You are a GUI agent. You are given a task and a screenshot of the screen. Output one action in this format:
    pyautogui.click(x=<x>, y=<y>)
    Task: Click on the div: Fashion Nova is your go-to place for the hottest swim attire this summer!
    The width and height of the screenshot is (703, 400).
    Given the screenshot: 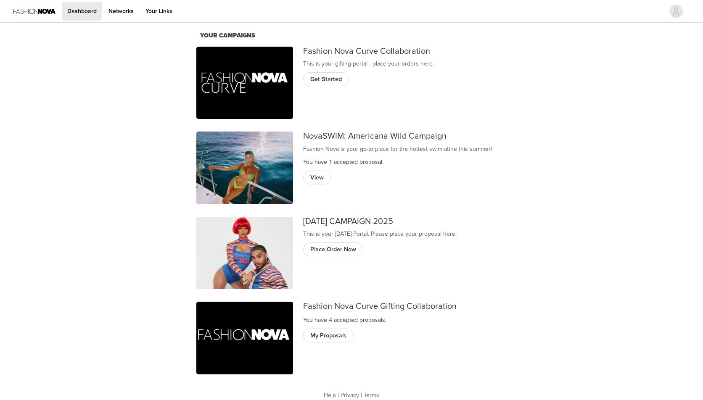 What is the action you would take?
    pyautogui.click(x=405, y=149)
    